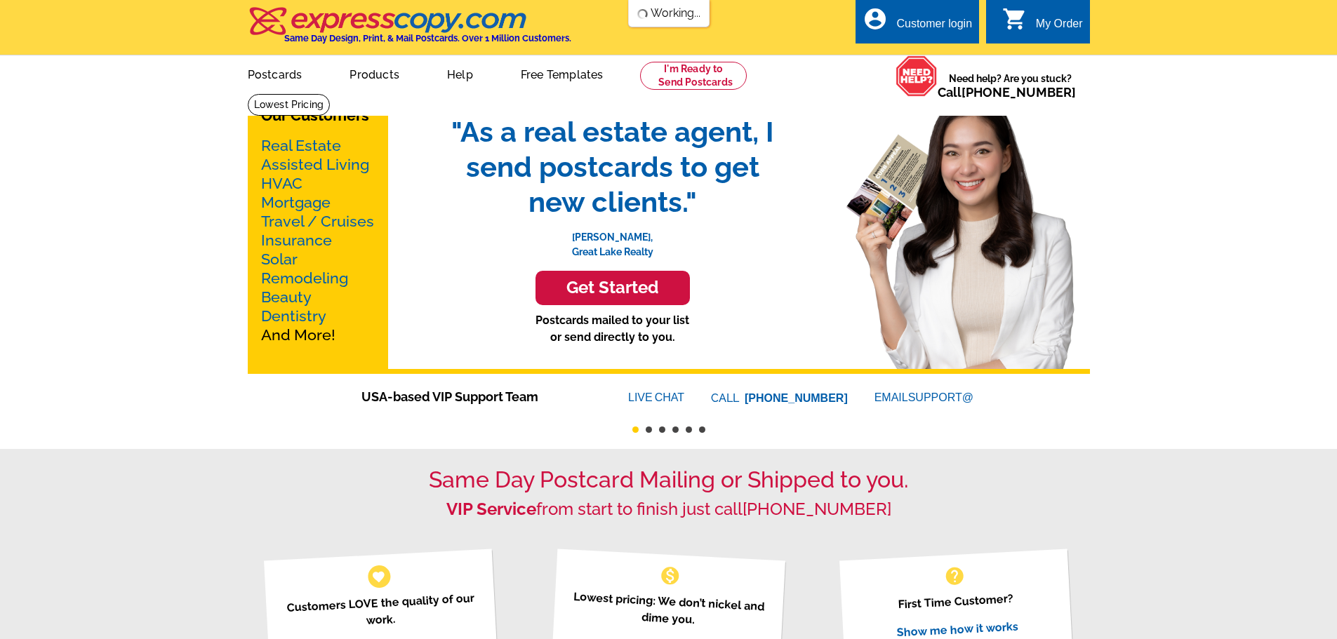 The width and height of the screenshot is (1337, 639). What do you see at coordinates (427, 38) in the screenshot?
I see `h4: Same Day Design, Print, & Mail Postcards. Over 1 Million Customers.` at bounding box center [427, 38].